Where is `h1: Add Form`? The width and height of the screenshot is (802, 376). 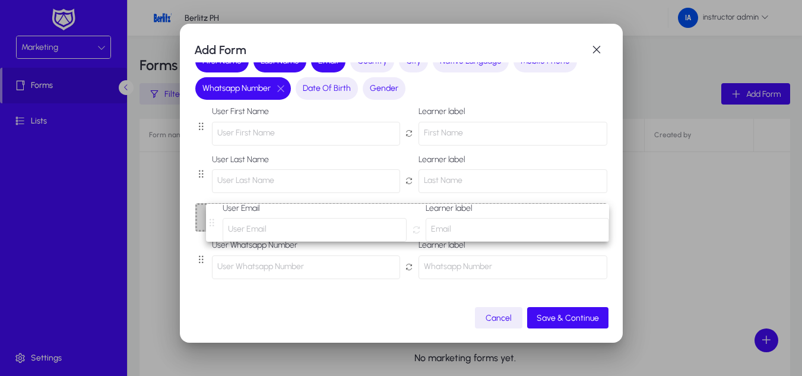
h1: Add Form is located at coordinates (389, 50).